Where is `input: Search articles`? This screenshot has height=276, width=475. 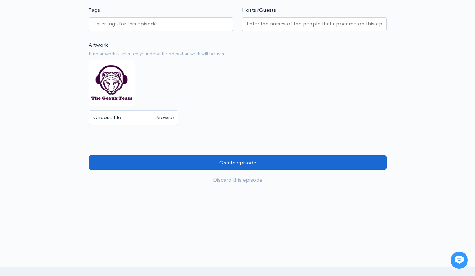 input: Search articles is located at coordinates (74, 142).